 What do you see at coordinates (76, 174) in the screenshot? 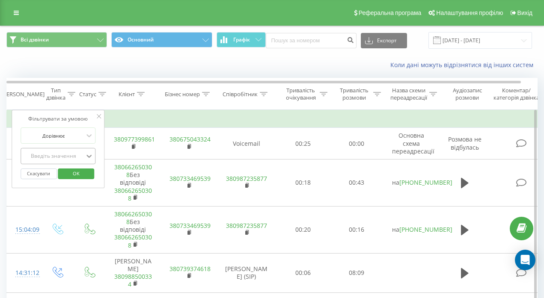
I see `button: OK` at bounding box center [76, 174].